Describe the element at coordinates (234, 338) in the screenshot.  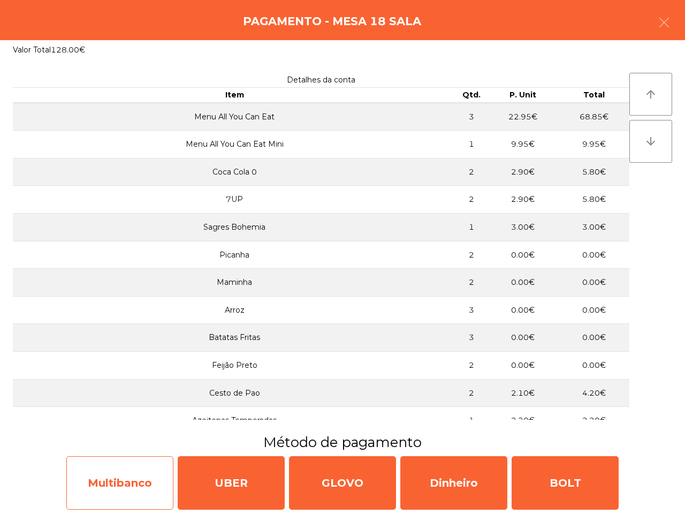
I see `td: Batatas Fritas` at that location.